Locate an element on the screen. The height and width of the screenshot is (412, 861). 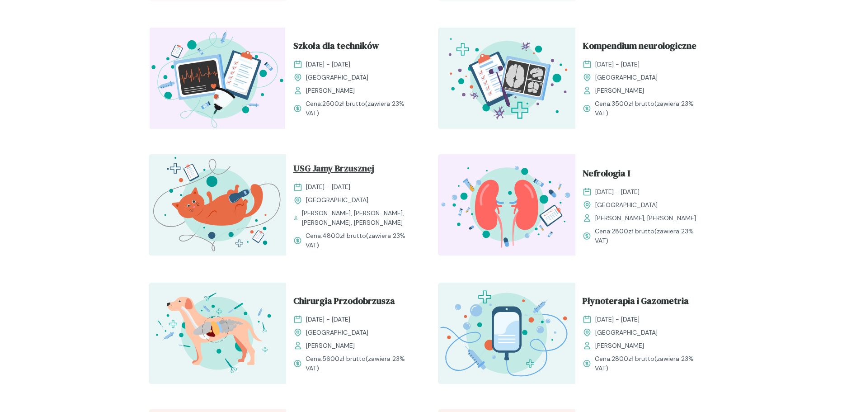
span: 3500 zł brutto is located at coordinates (633, 104).